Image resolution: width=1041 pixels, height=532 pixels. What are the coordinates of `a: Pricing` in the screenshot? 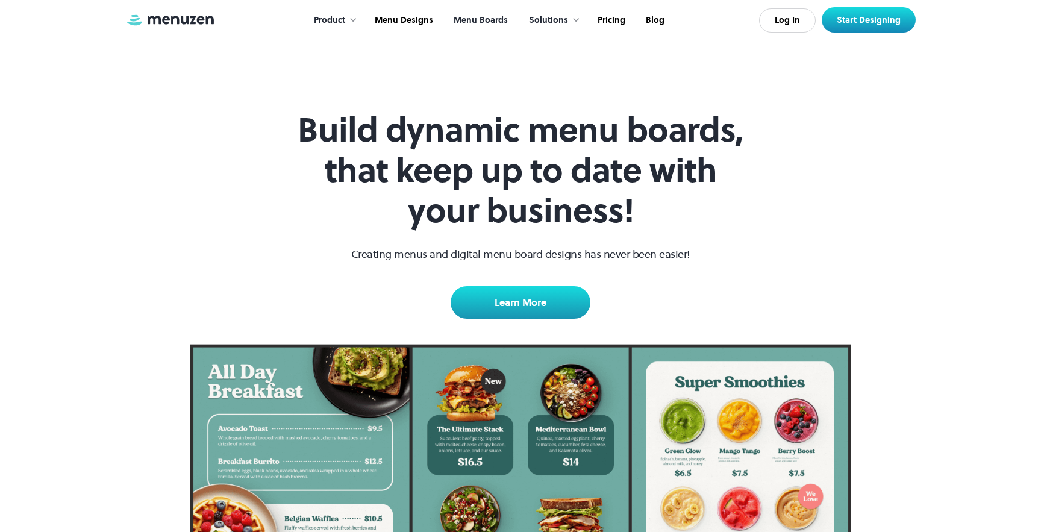 It's located at (610, 20).